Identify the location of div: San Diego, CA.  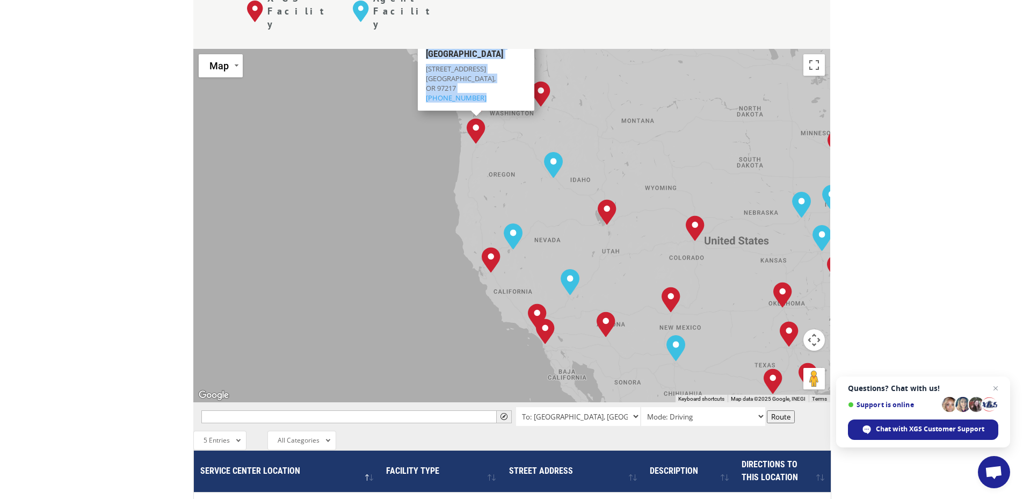
(545, 331).